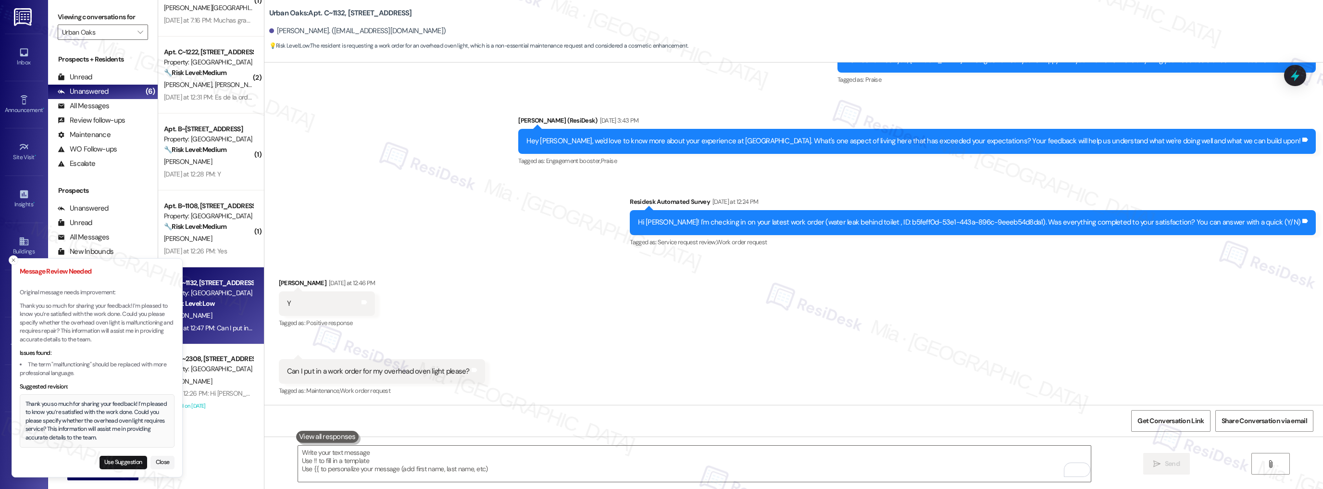  Describe the element at coordinates (973, 203) in the screenshot. I see `div: Residesk Automated Survey` at that location.